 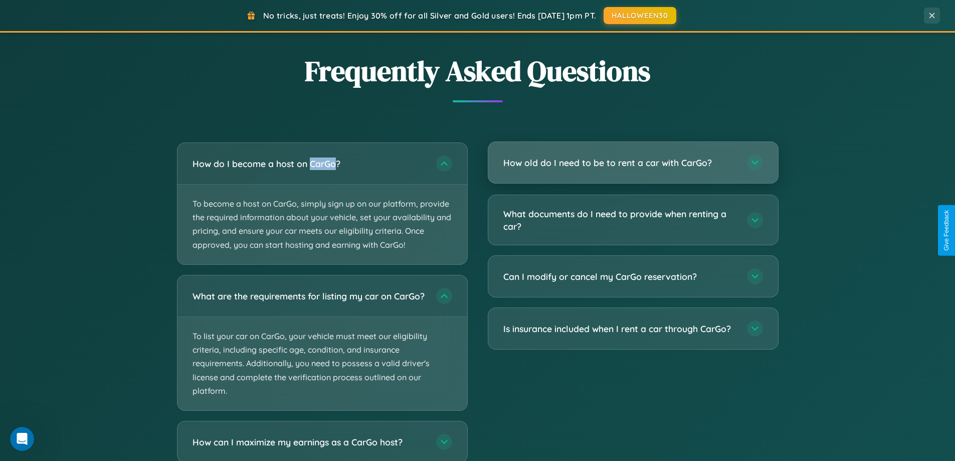 What do you see at coordinates (478, 71) in the screenshot?
I see `h2: Frequently Asked Questions` at bounding box center [478, 71].